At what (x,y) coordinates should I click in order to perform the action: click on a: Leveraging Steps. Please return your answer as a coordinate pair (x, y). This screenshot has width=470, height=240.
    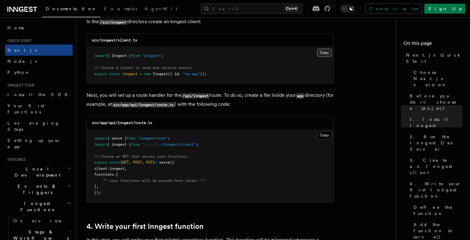
    Looking at the image, I should click on (39, 126).